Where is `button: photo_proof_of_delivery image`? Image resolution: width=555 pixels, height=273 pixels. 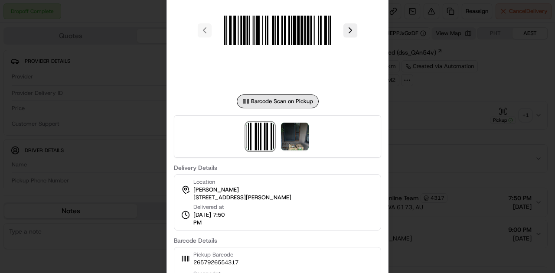 button: photo_proof_of_delivery image is located at coordinates (295, 137).